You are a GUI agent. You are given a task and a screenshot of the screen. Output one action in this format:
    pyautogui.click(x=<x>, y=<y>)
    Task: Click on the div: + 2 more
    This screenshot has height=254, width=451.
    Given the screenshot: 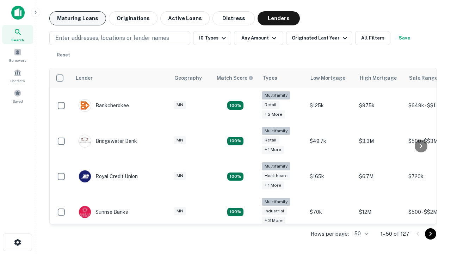 What is the action you would take?
    pyautogui.click(x=273, y=114)
    